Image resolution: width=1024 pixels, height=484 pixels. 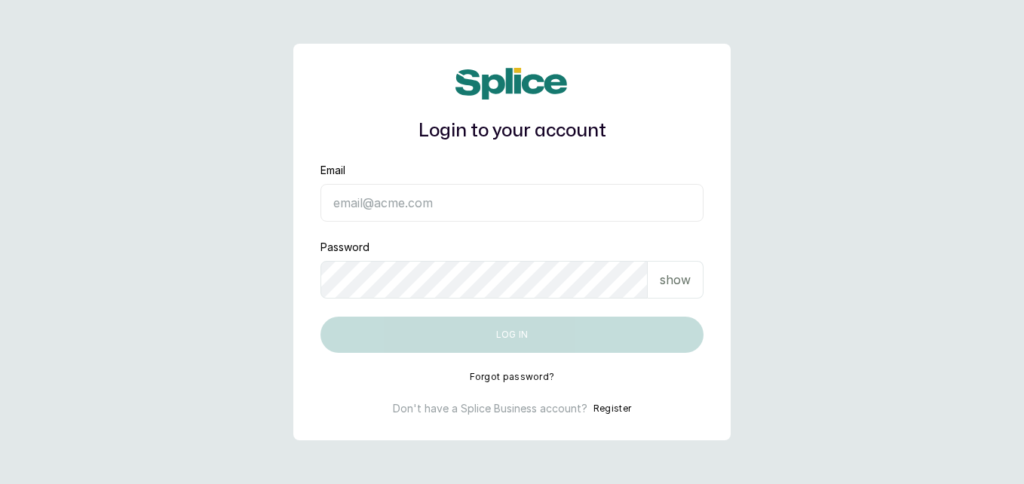 What do you see at coordinates (512, 335) in the screenshot?
I see `button: Log in` at bounding box center [512, 335].